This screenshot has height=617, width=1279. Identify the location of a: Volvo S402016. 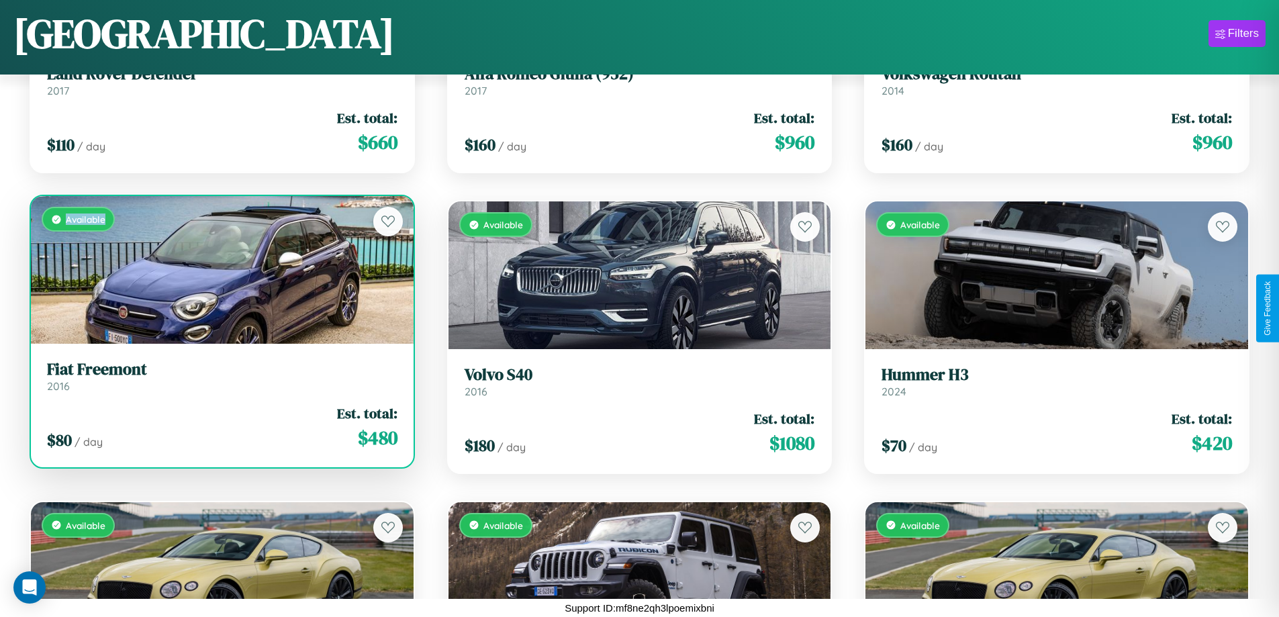
(640, 381).